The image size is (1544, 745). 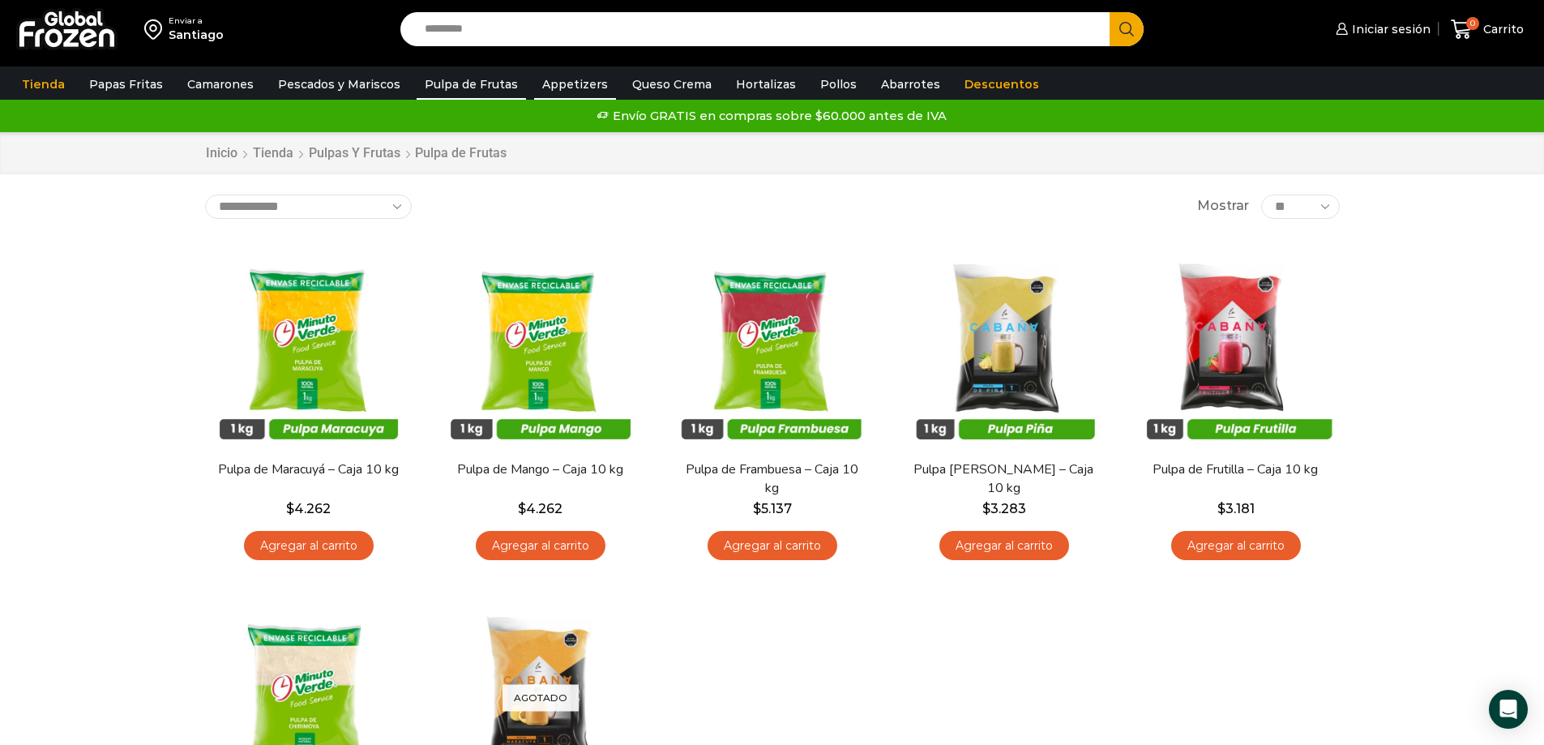 What do you see at coordinates (471, 84) in the screenshot?
I see `a: Pulpa de Frutas` at bounding box center [471, 84].